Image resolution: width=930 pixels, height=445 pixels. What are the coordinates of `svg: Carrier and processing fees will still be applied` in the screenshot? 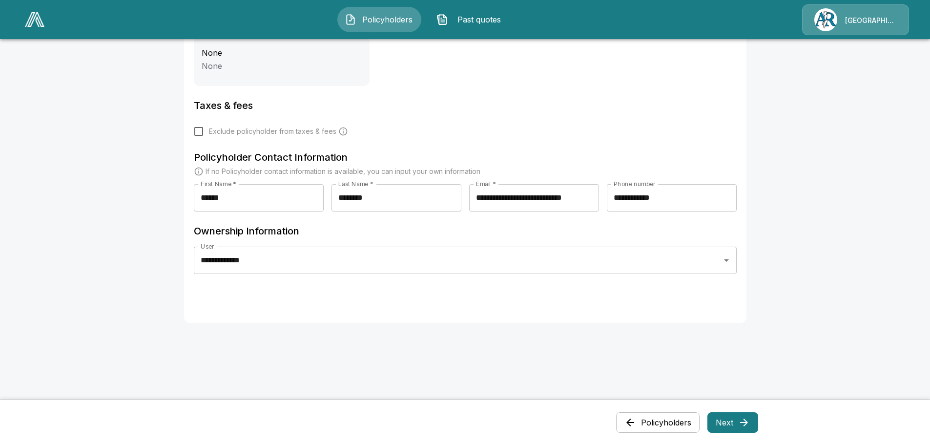 It's located at (343, 131).